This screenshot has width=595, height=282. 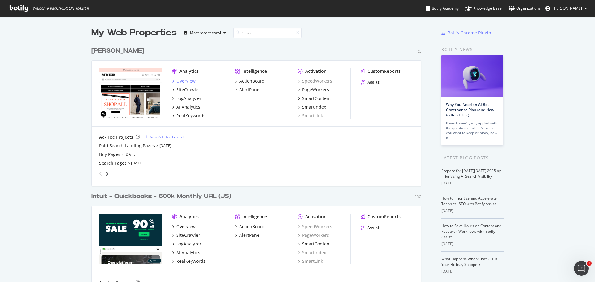 I want to click on div: If you haven’t yet grappled with the question of what AI traffic you want to keep or block, now is…, so click(x=472, y=131).